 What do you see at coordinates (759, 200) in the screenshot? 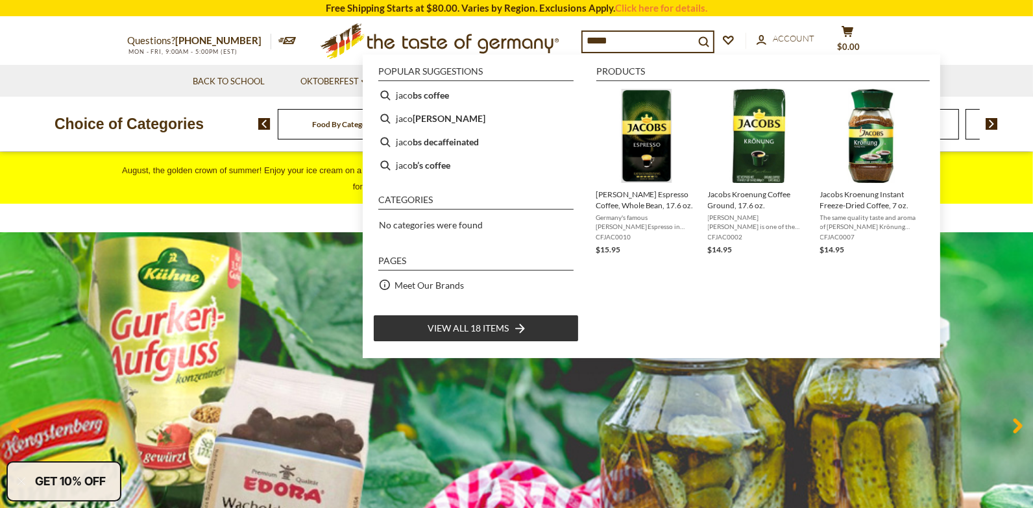
I see `span: Jacobs Kroenung Coffee Ground, 17.6 oz.` at bounding box center [759, 200].